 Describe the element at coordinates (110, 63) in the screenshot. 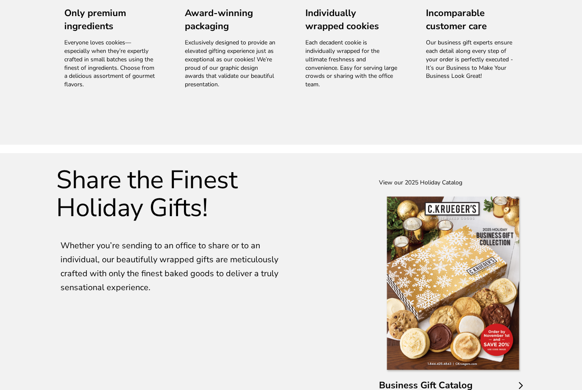

I see `p: Everyone loves cookies—especially when they’re expertly crafted in small batches using the finest...` at that location.